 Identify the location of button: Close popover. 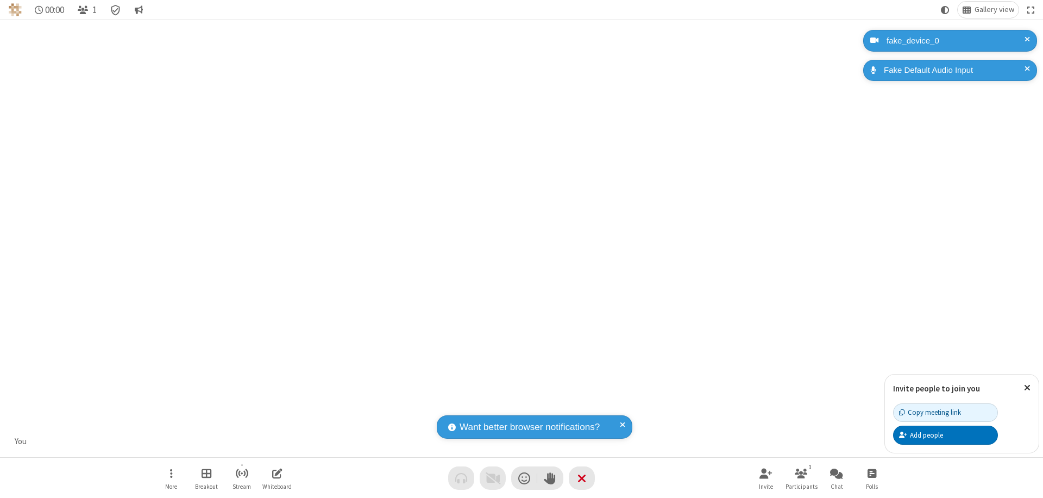
(1027, 387).